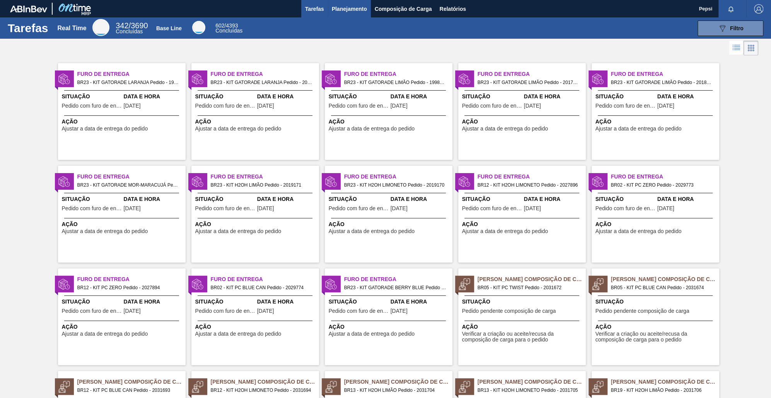 The image size is (771, 398). I want to click on span: BR23 - KIT H2OH LIMONETO Pedido - 2019170, so click(395, 185).